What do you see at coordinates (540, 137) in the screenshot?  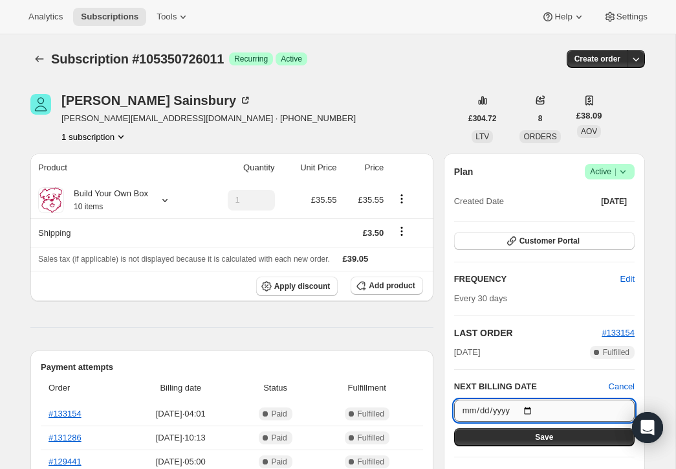 I see `span: ORDERS` at bounding box center [540, 137].